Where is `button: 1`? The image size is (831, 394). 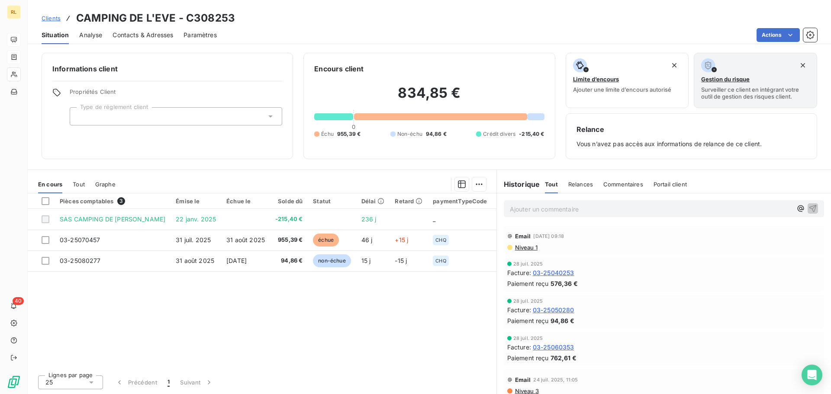 button: 1 is located at coordinates (168, 382).